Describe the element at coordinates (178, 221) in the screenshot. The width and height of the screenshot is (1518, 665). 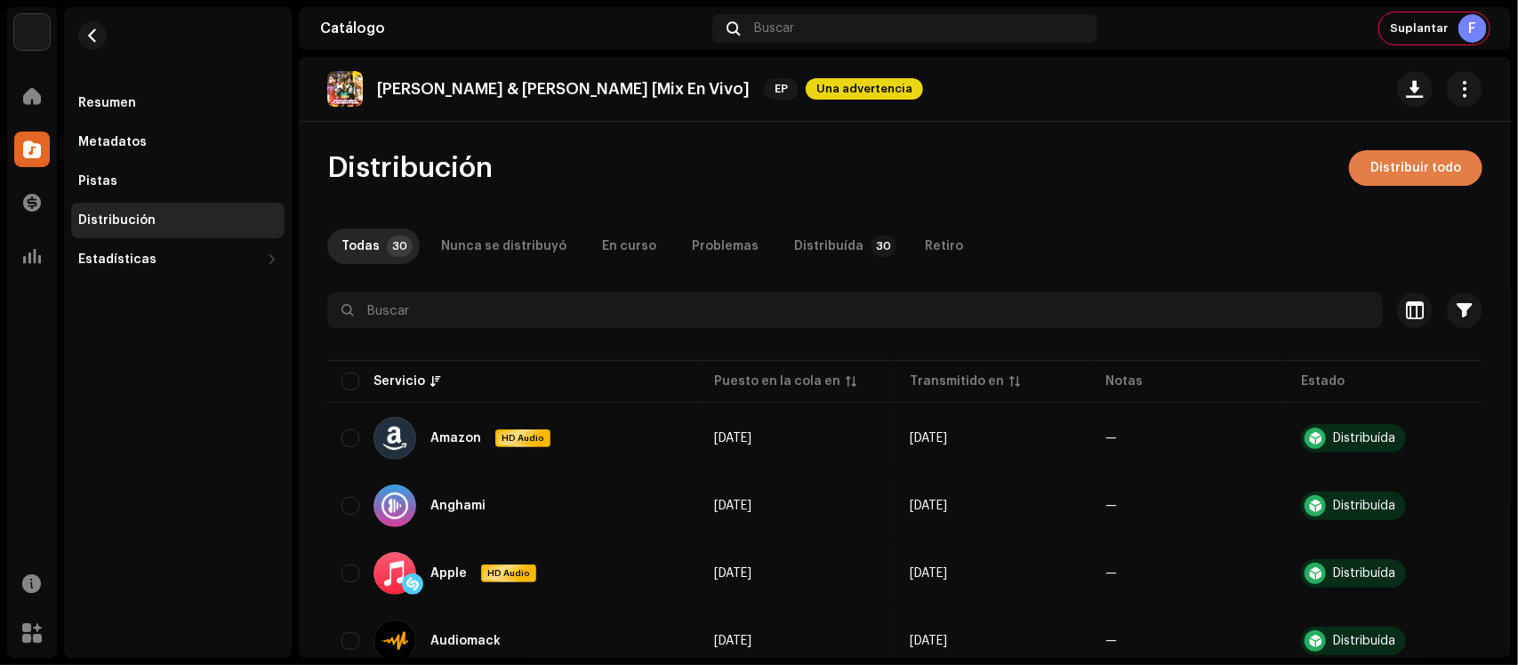
I see `re-m-nav-item: Distribución` at that location.